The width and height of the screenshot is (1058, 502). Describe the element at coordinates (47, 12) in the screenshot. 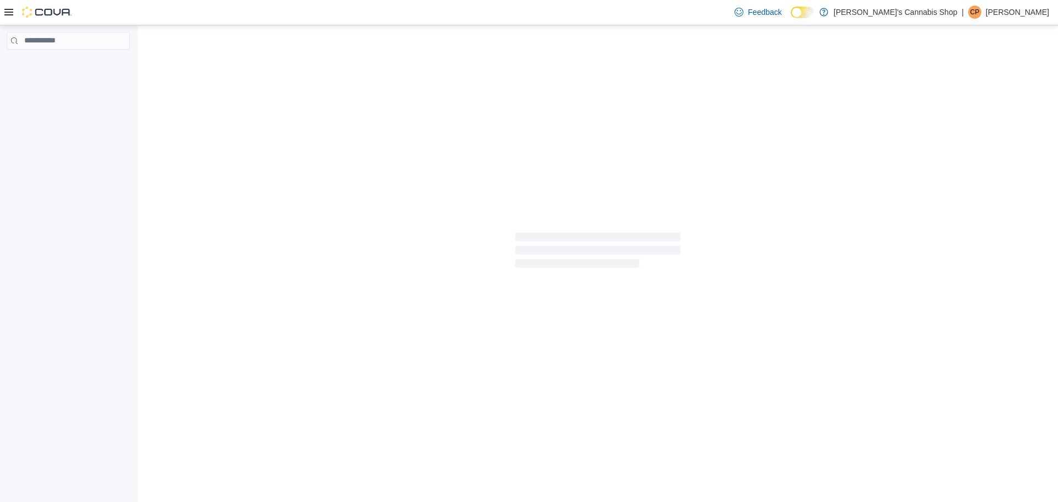

I see `img: Cova` at that location.